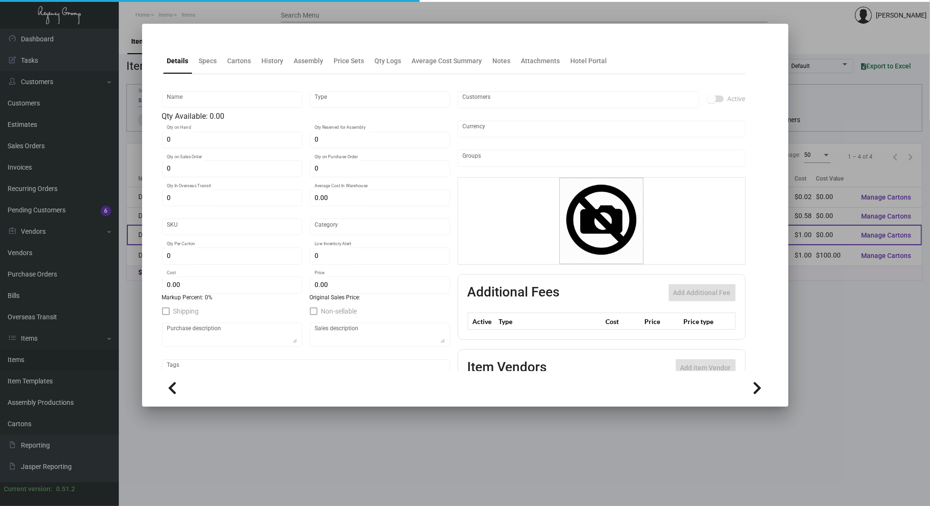 This screenshot has width=930, height=506. Describe the element at coordinates (178, 61) in the screenshot. I see `div: Details` at that location.